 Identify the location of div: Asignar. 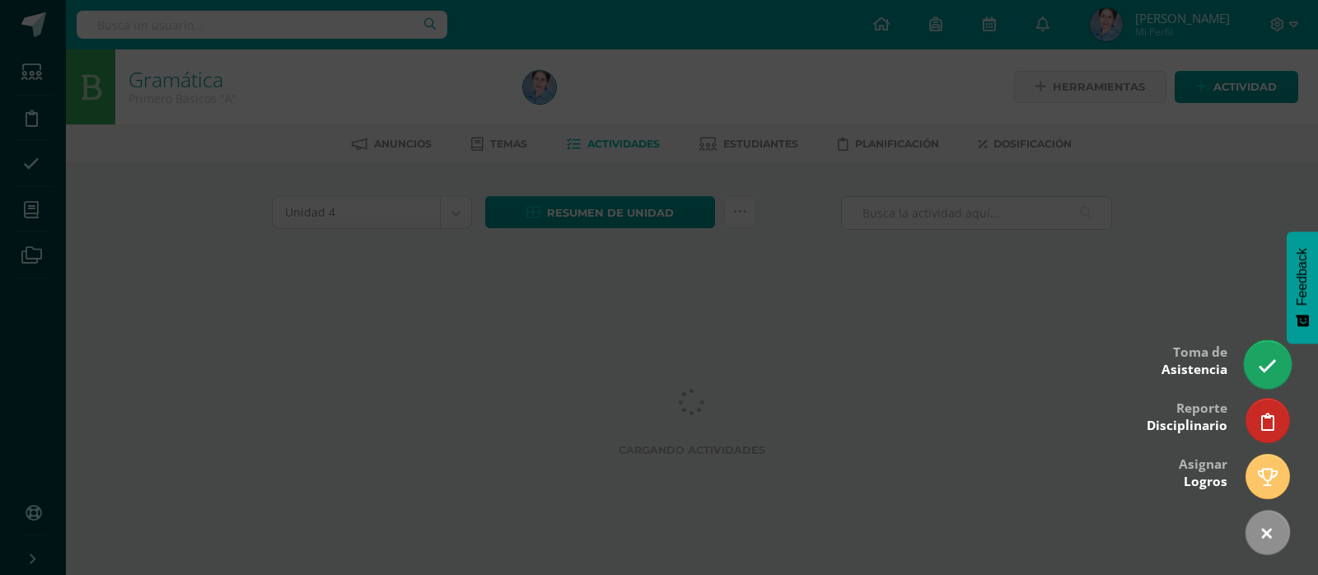
(1202, 471).